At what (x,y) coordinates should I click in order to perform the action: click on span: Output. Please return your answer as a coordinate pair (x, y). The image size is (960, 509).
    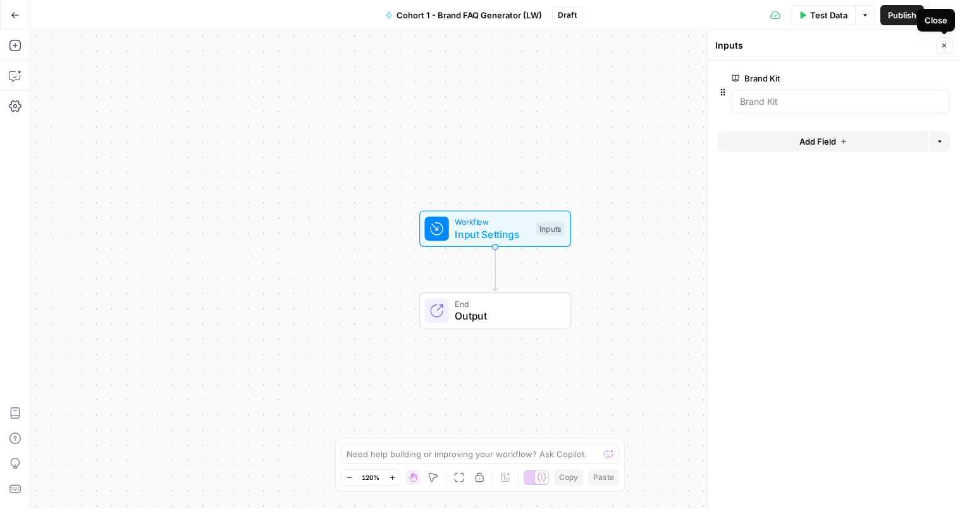
    Looking at the image, I should click on (506, 316).